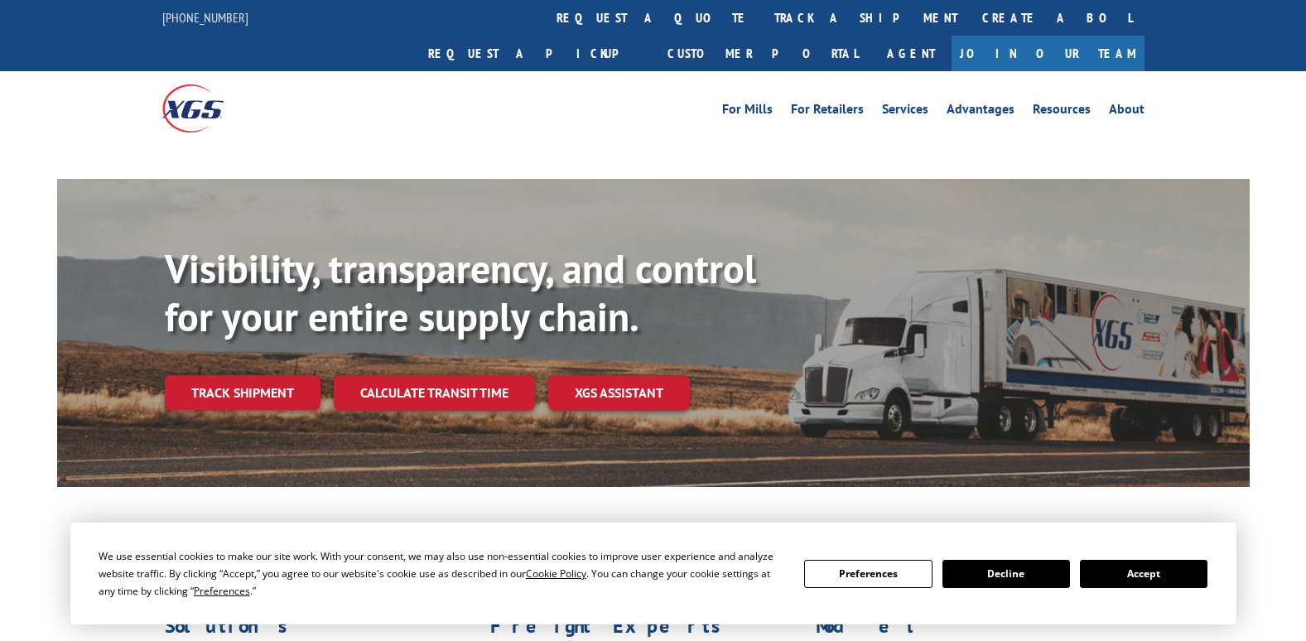  I want to click on div: Cookie Consent Prompt, so click(653, 573).